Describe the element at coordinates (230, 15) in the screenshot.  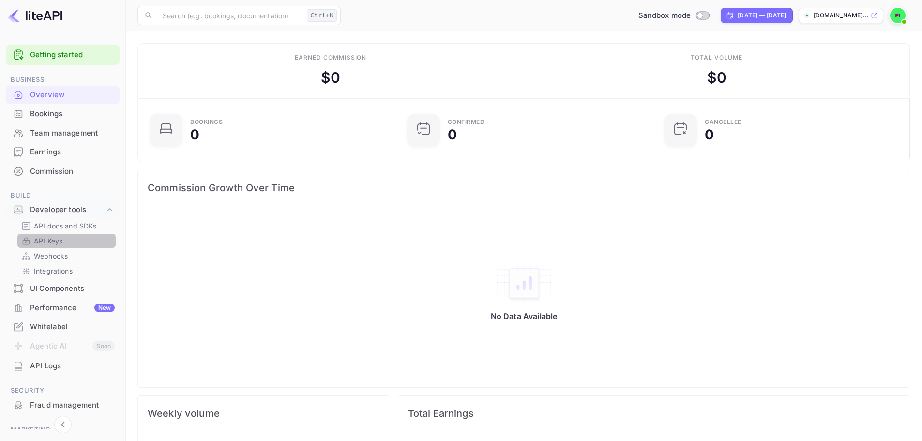
I see `input: Search (e.g. bookings, documentation)` at that location.